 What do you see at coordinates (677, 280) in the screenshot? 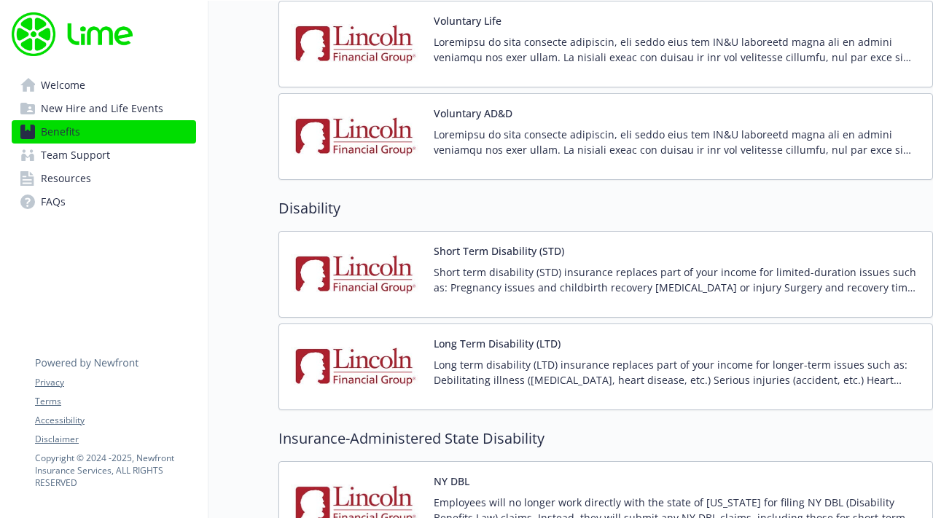
I see `p: Short term disability (STD) insurance replaces part of your income for limited-duration issues su...` at bounding box center [677, 280].